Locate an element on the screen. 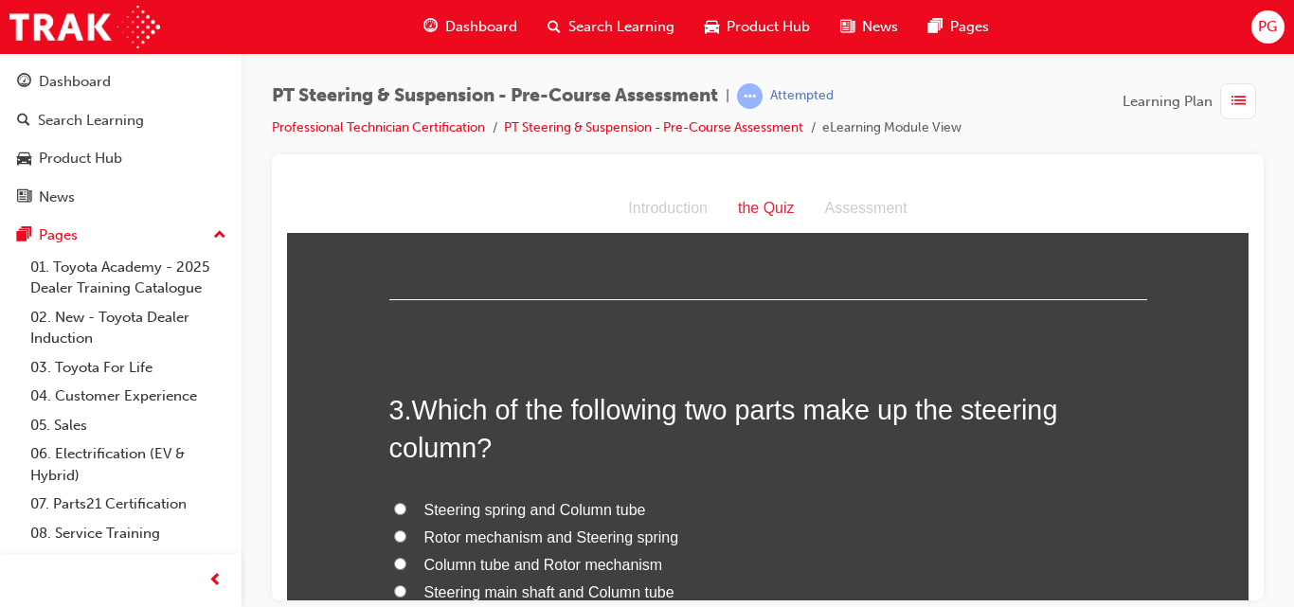 This screenshot has width=1294, height=607. span: Which of the following two parts make up the steering column? is located at coordinates (437, 244).